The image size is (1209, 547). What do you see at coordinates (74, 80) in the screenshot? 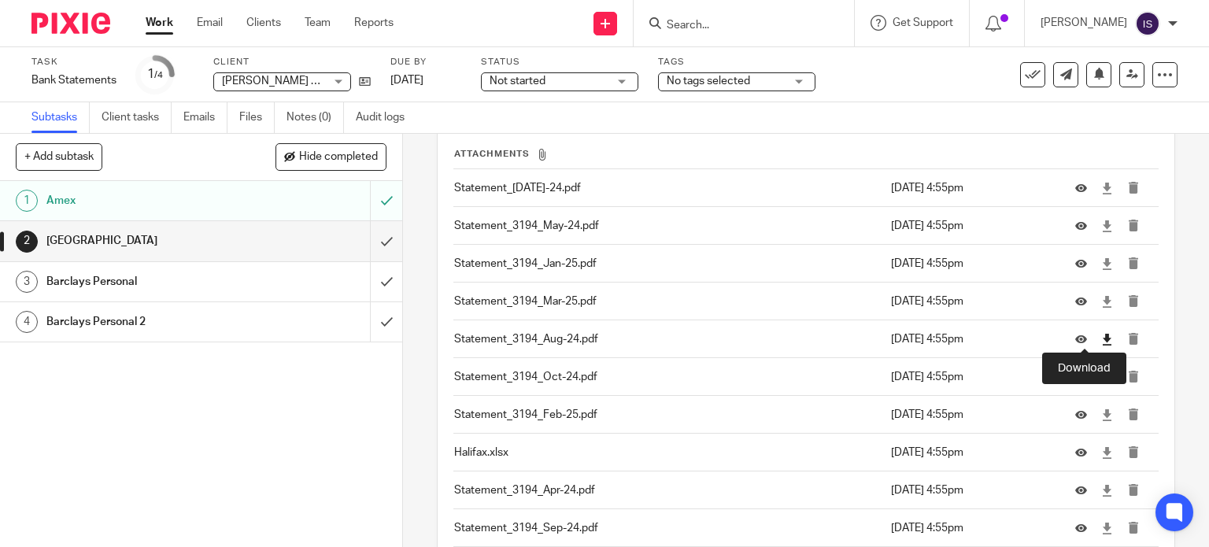
I see `div: Bank Statements` at bounding box center [74, 80].